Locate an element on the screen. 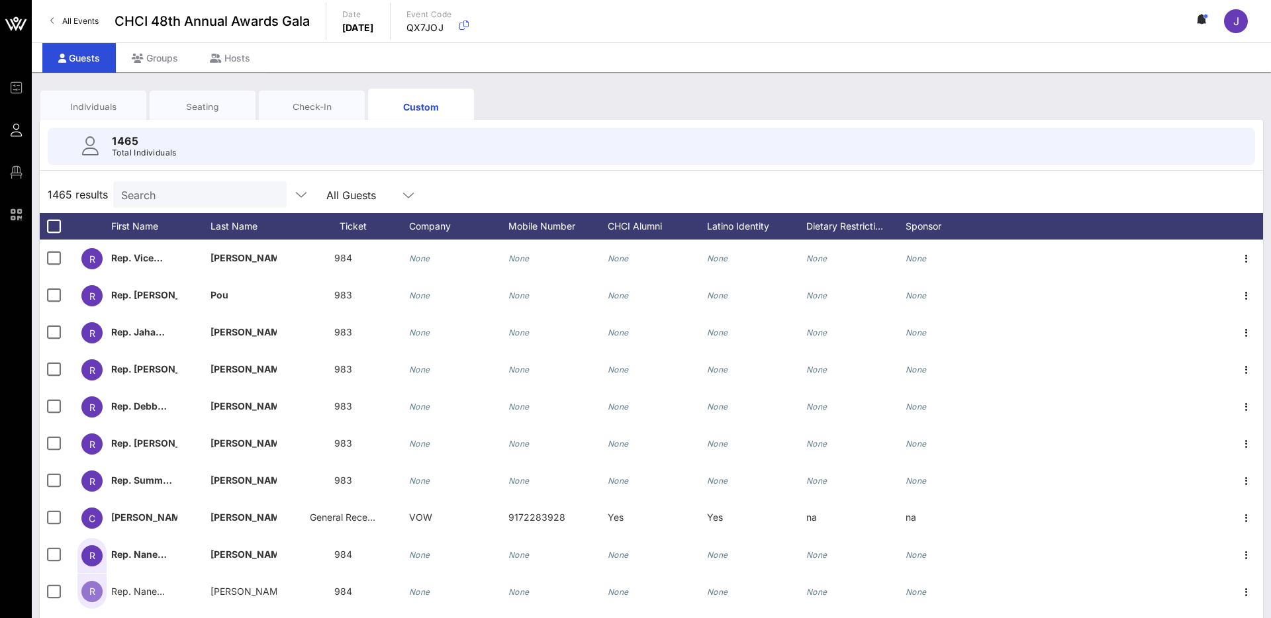 The width and height of the screenshot is (1271, 618). span: All Events is located at coordinates (80, 21).